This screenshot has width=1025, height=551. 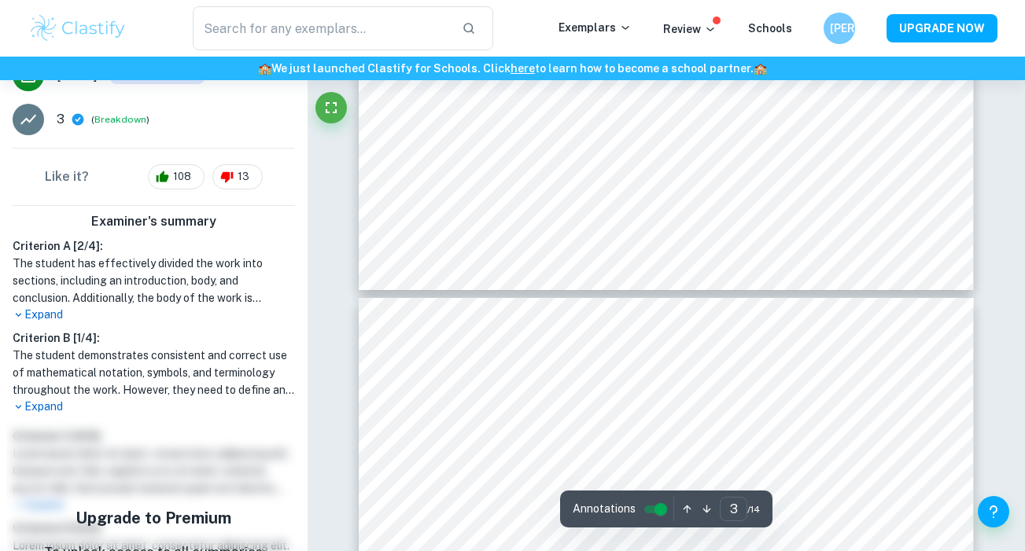 I want to click on input: Search for any exemplars..., so click(x=321, y=28).